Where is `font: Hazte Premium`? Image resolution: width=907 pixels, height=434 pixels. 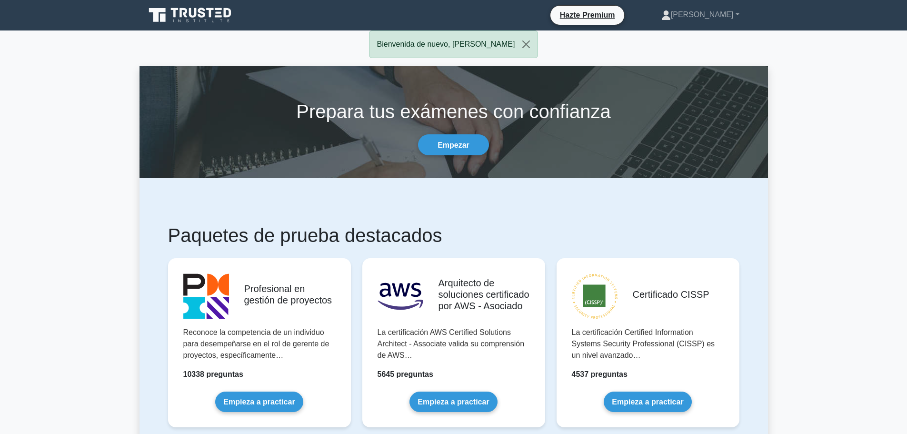
font: Hazte Premium is located at coordinates (587, 15).